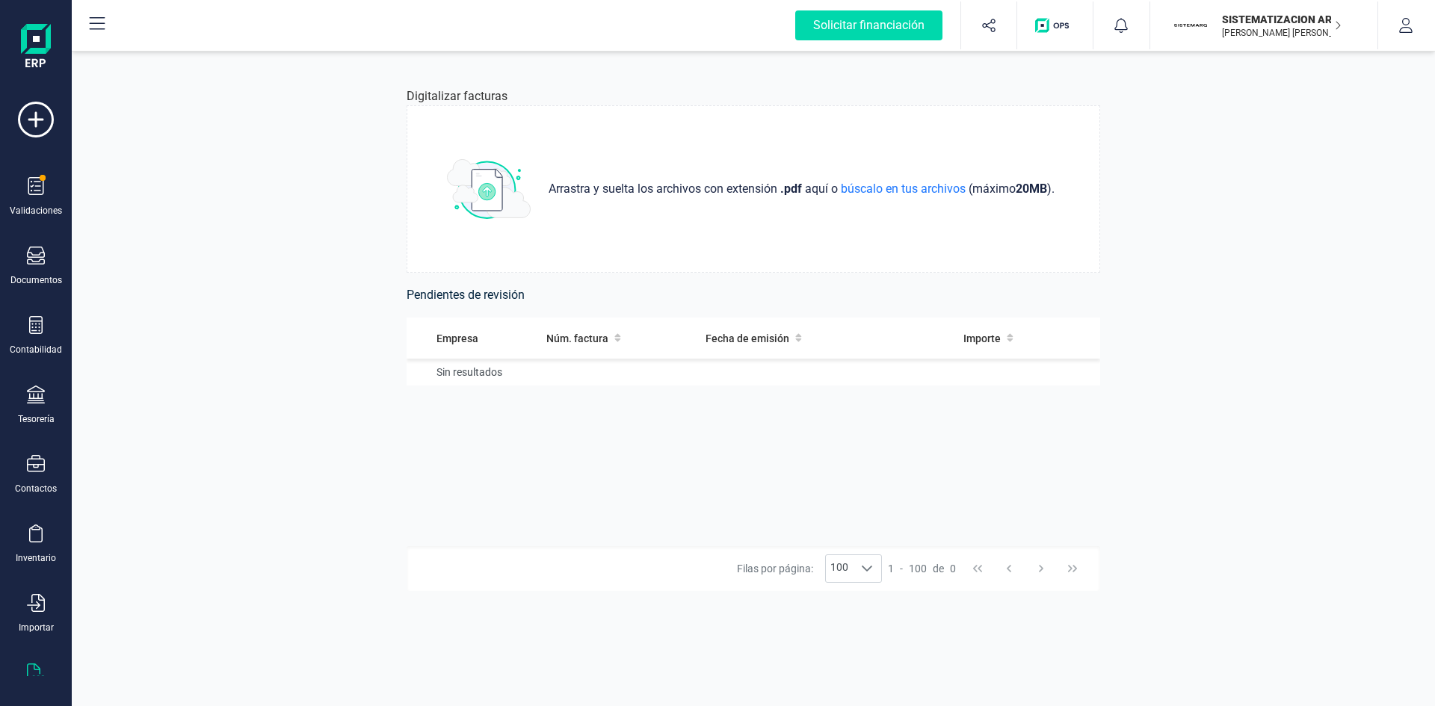  I want to click on strong: .pdf, so click(791, 188).